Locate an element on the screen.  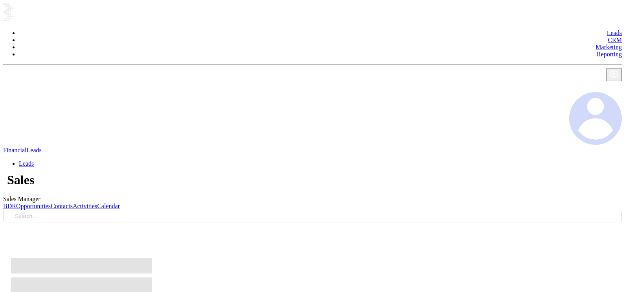
input: Search… is located at coordinates (316, 216).